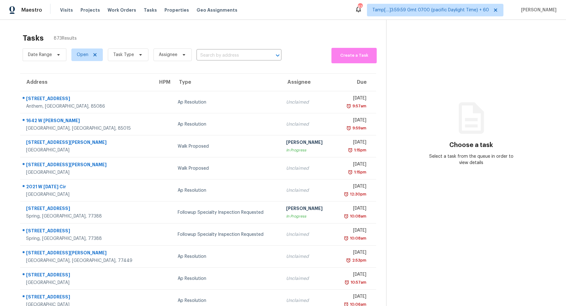 The image size is (566, 306). What do you see at coordinates (32, 10) in the screenshot?
I see `span: Maestro` at bounding box center [32, 10].